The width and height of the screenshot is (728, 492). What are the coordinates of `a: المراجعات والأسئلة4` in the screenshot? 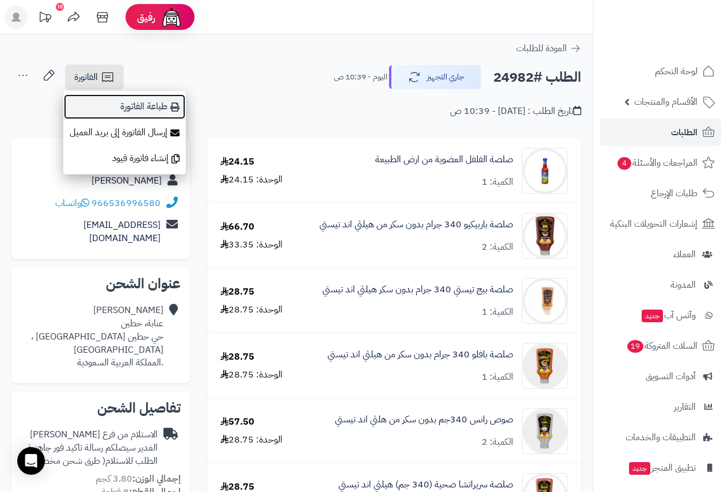 It's located at (661, 163).